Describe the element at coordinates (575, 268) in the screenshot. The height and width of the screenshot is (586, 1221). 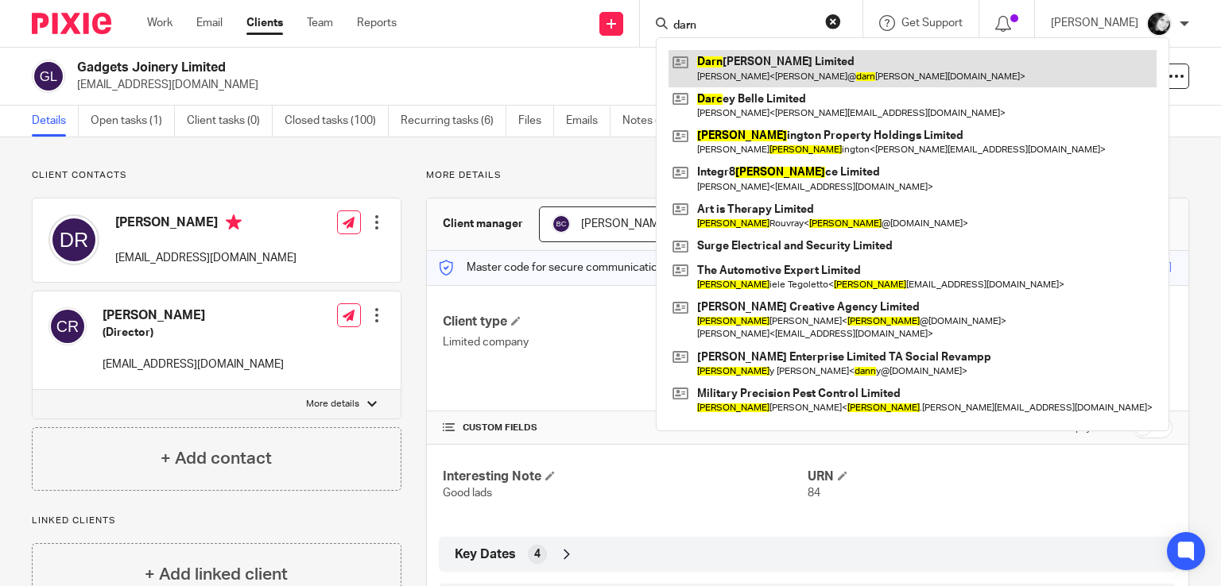
I see `p: Master code for secure communications and files` at that location.